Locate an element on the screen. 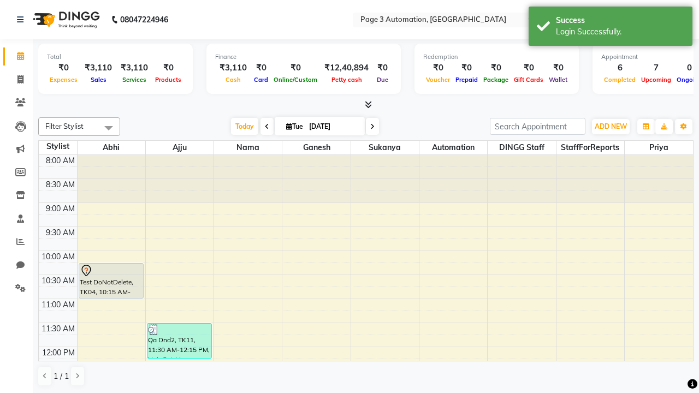 The height and width of the screenshot is (393, 699). span: Abhi is located at coordinates (111, 147).